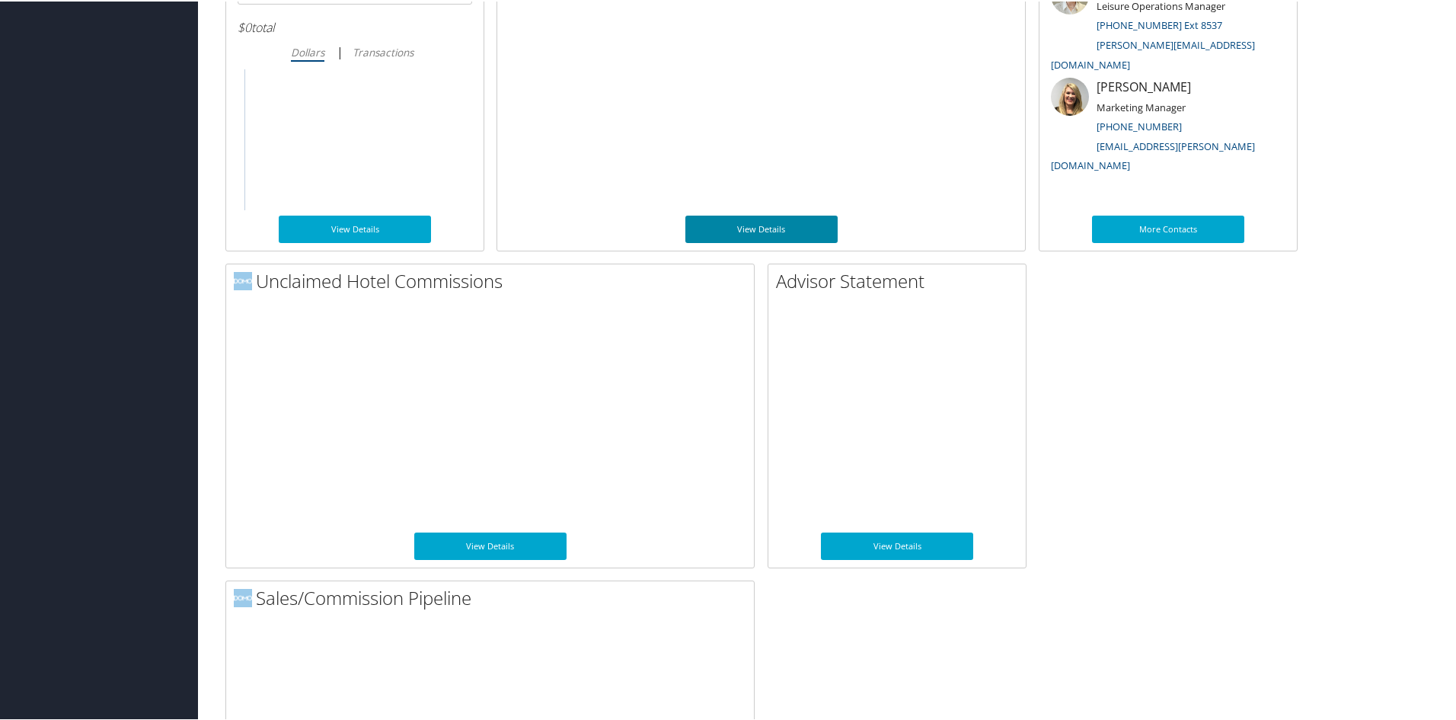 The width and height of the screenshot is (1456, 720). What do you see at coordinates (901, 280) in the screenshot?
I see `h2: Advisor Statement` at bounding box center [901, 280].